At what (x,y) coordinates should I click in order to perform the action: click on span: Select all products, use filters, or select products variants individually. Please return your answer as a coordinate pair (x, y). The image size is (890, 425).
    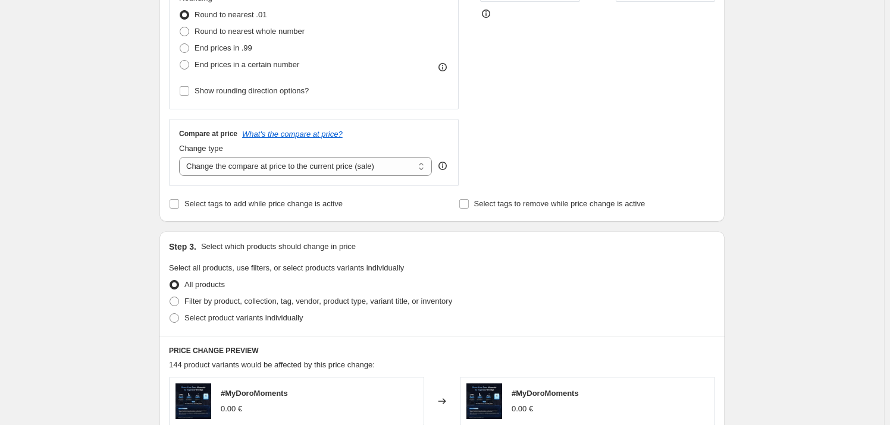
    Looking at the image, I should click on (286, 268).